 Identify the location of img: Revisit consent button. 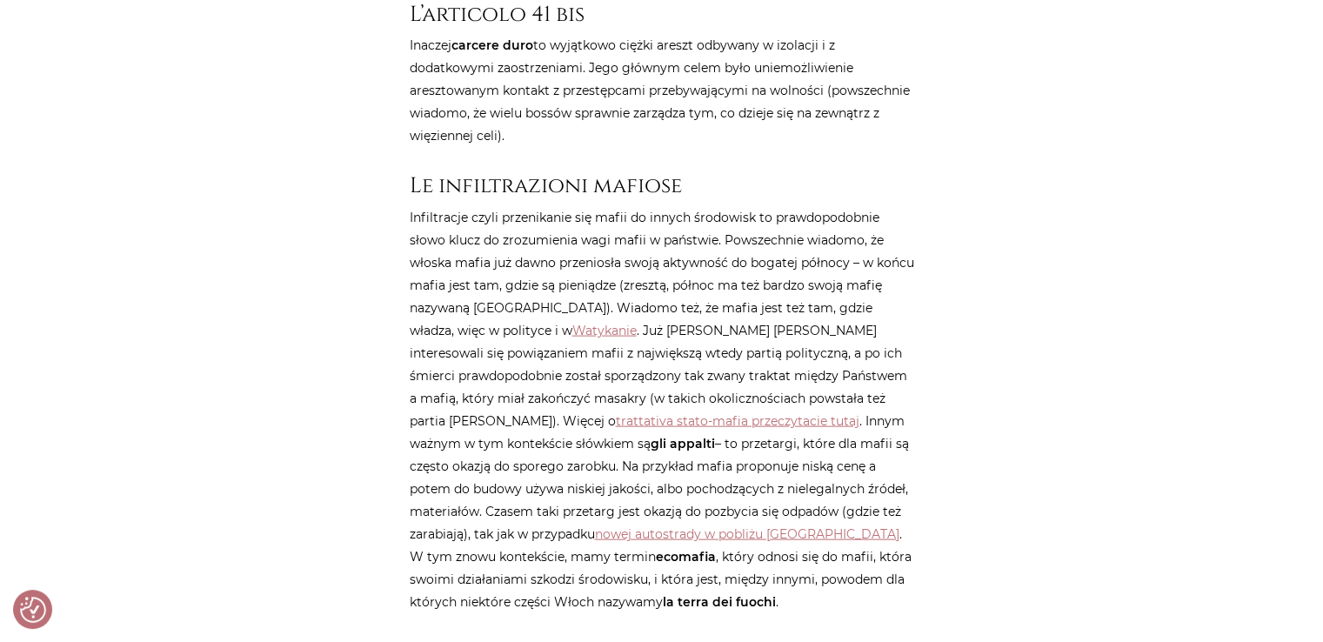
(33, 610).